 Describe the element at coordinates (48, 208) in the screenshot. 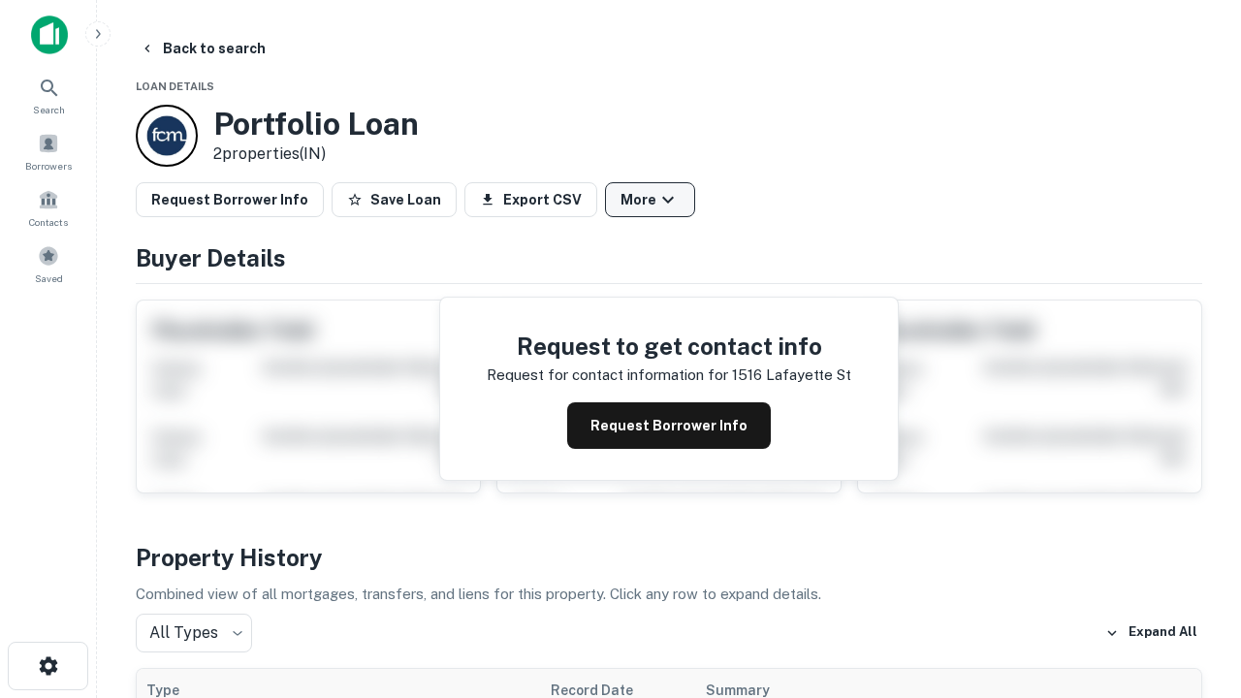

I see `div: Contacts` at that location.